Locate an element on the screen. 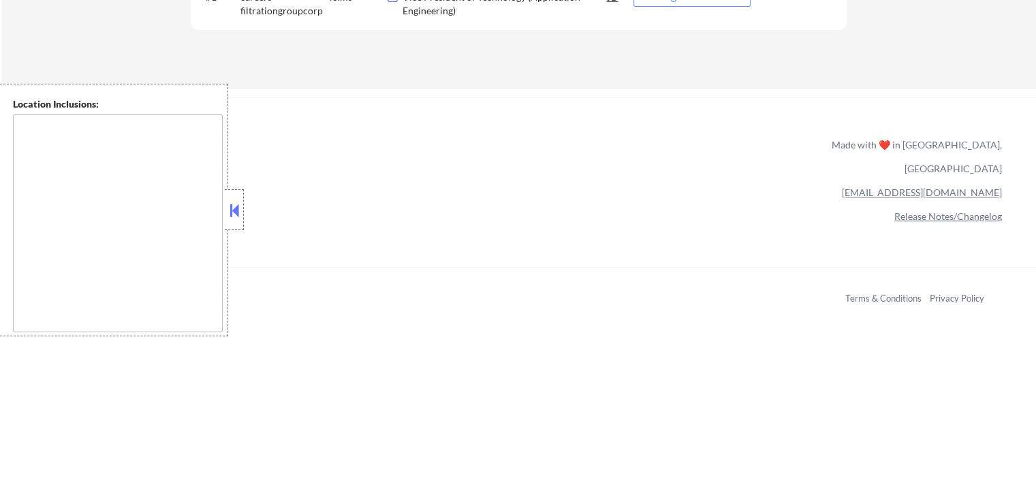 The image size is (1036, 497). a: Refer & earn free applications 👯‍♀️ is located at coordinates (287, 159).